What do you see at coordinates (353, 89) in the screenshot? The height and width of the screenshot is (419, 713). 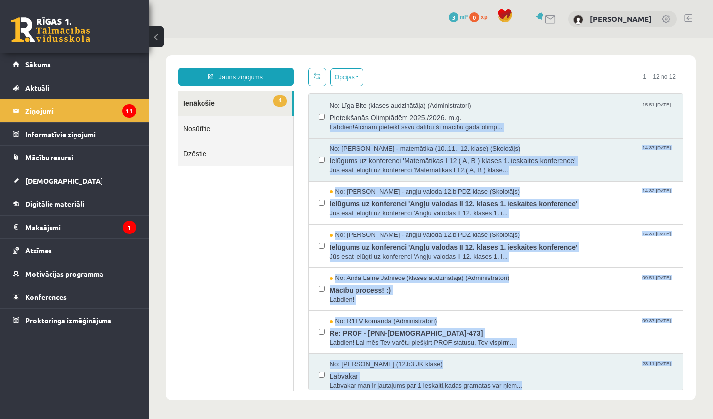 I see `span: Labdien!Aicinām pieteikt savu dalību šī mācību gada olimp...` at bounding box center [353, 89].